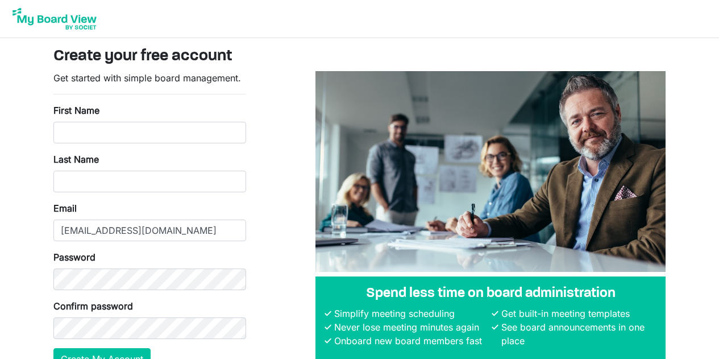 This screenshot has width=719, height=359. Describe the element at coordinates (578, 313) in the screenshot. I see `li: Get built-in meeting templates` at that location.